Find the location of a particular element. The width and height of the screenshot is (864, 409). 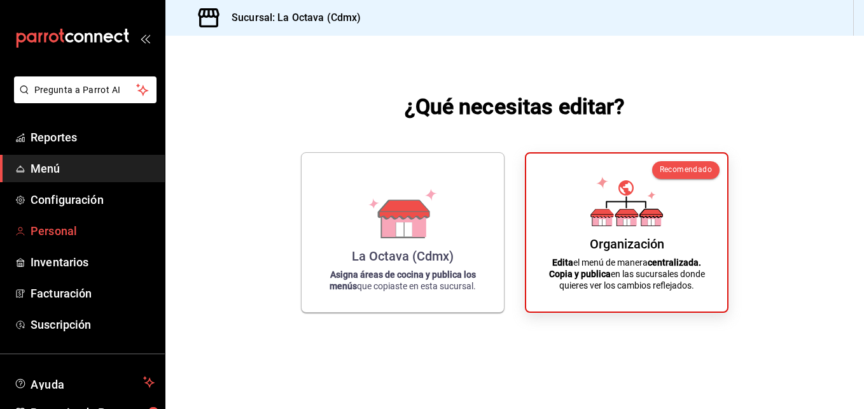

span: Ayuda is located at coordinates (84, 382).